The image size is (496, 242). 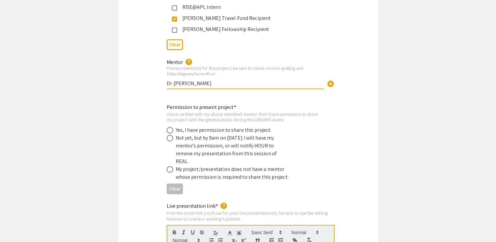 What do you see at coordinates (243, 116) in the screenshot?
I see `div: I have verified with my above identified mentor that I have permission to share my project with t...` at bounding box center [243, 116].